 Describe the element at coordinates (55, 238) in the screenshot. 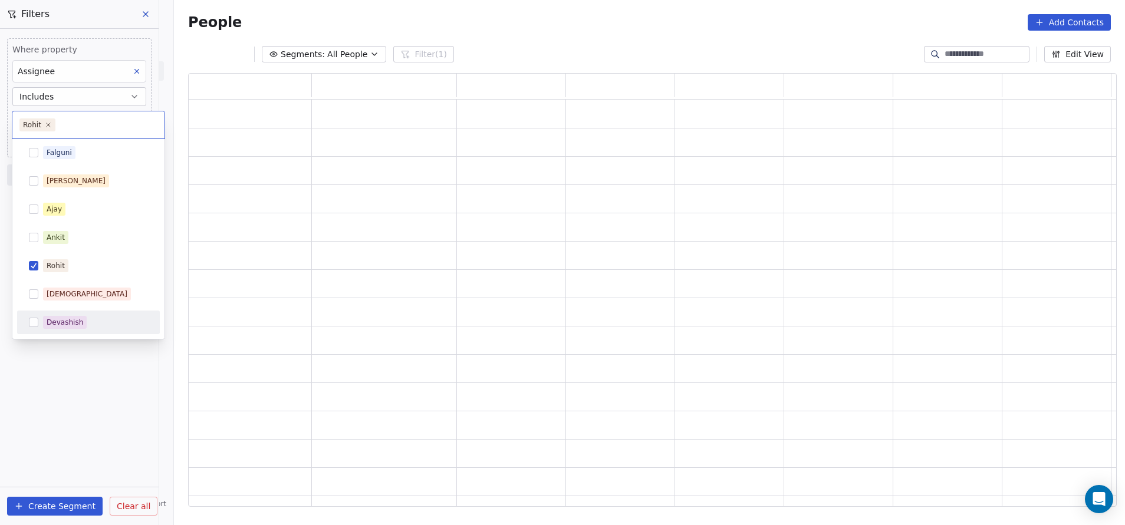

I see `div: Ankit` at that location.